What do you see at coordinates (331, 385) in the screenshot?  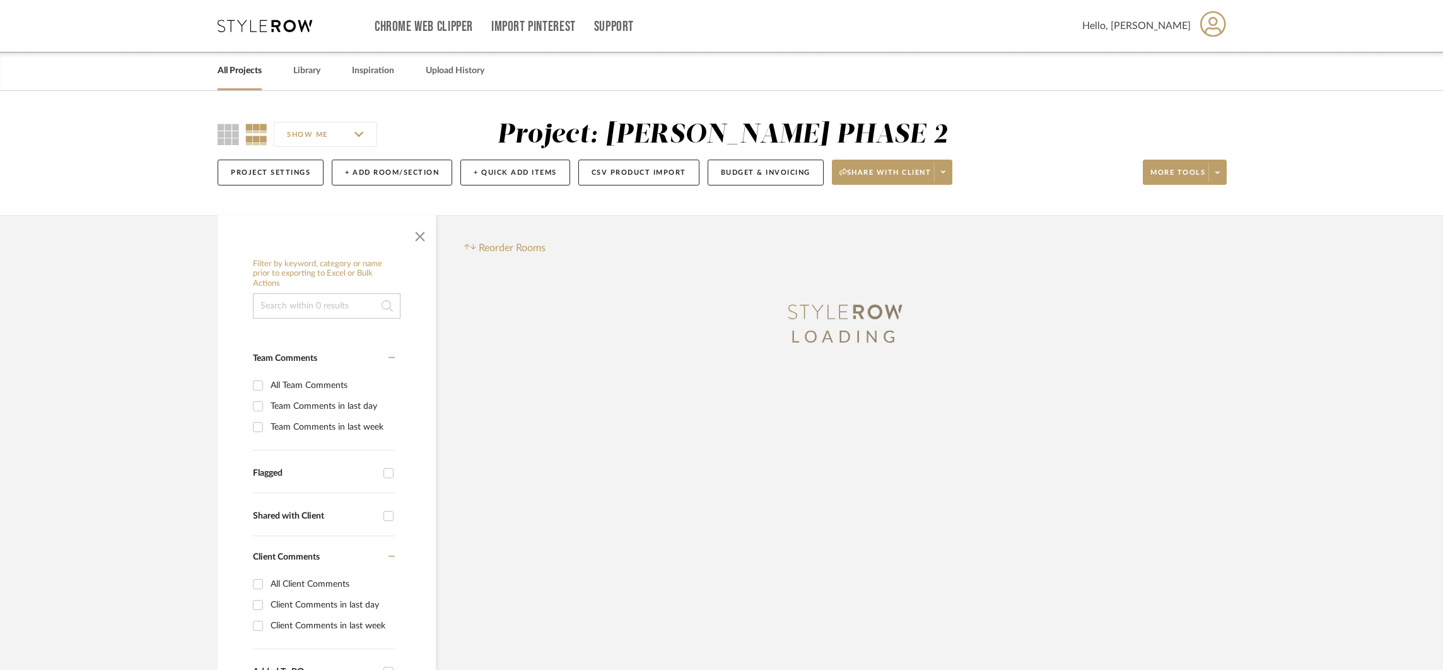 I see `div: All Team Comments` at bounding box center [331, 385].